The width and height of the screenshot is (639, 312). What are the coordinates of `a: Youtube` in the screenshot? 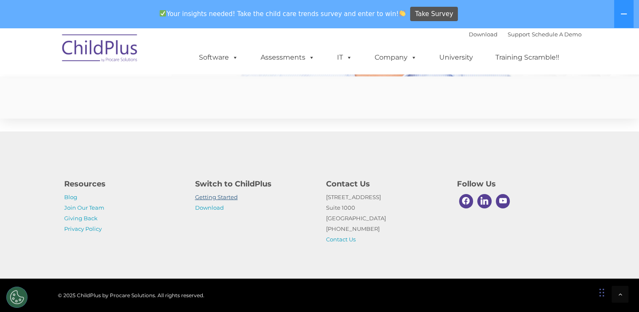 It's located at (503, 201).